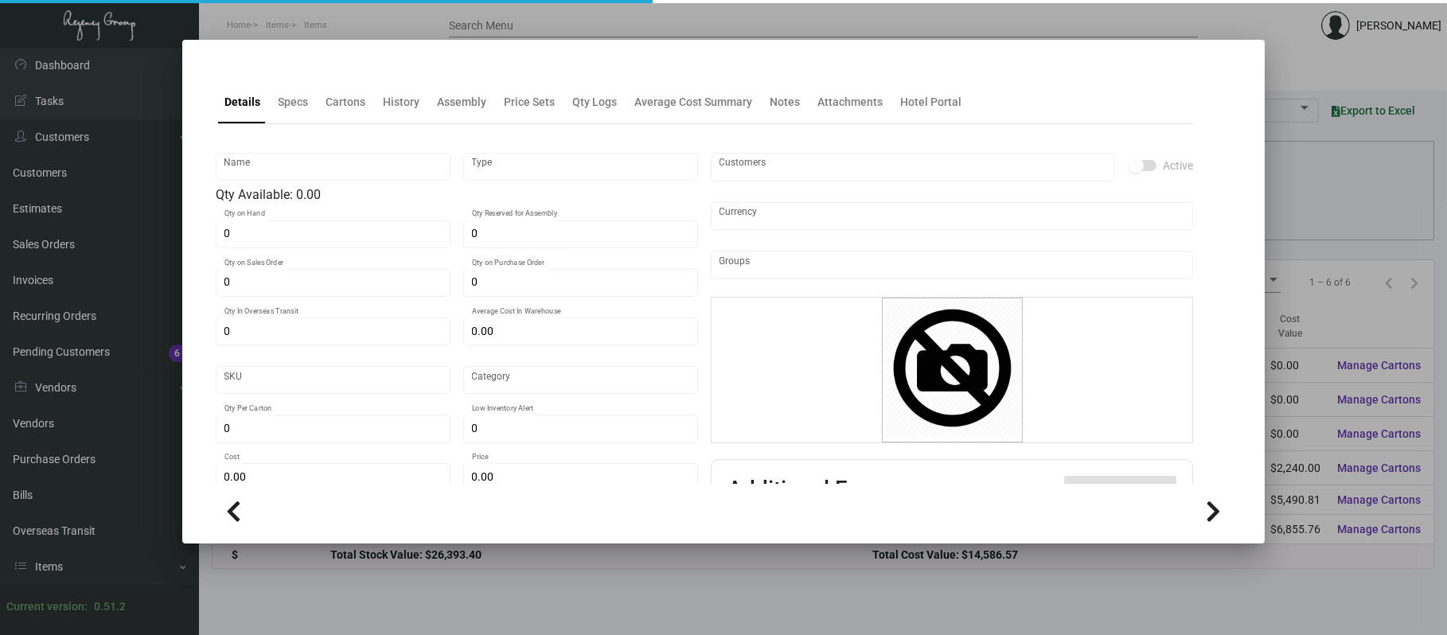 The height and width of the screenshot is (635, 1447). I want to click on div: 0.51.2, so click(110, 606).